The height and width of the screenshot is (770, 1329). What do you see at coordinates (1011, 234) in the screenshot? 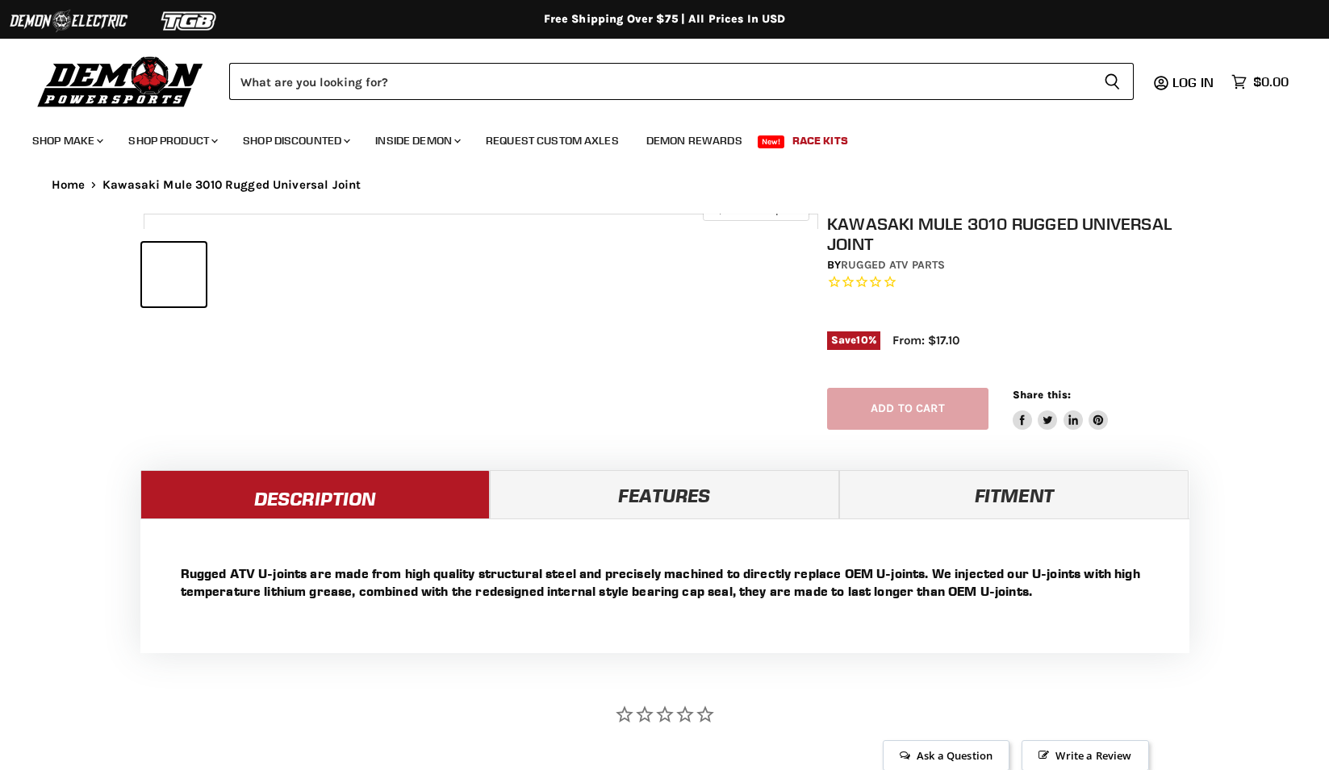
I see `h1: Kawasaki Mule 3010 Rugged Universal Joint` at bounding box center [1011, 234].